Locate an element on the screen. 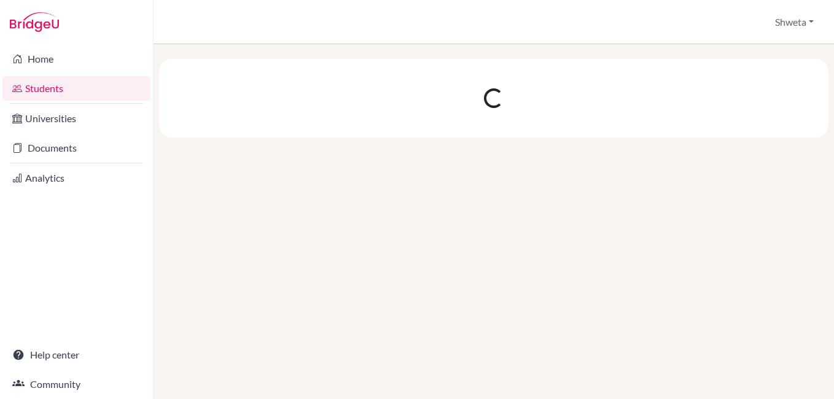 The height and width of the screenshot is (399, 834). a: Analytics is located at coordinates (76, 178).